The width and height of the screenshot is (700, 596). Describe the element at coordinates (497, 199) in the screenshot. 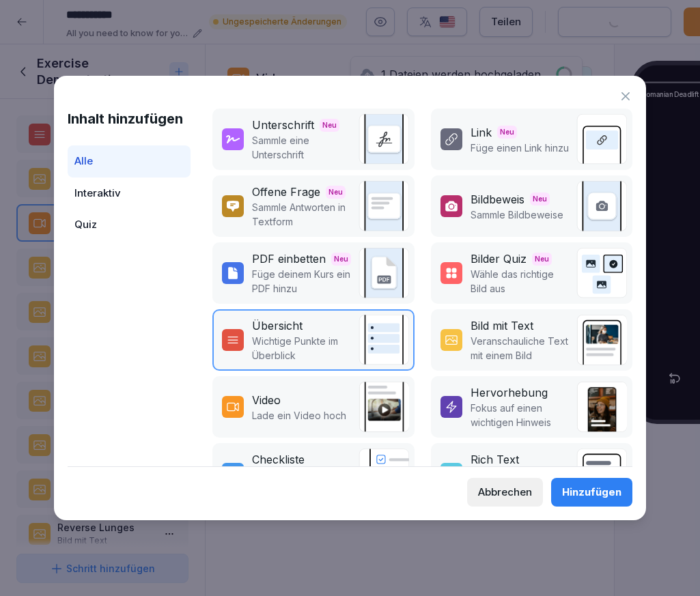

I see `div: Bildbeweis` at that location.